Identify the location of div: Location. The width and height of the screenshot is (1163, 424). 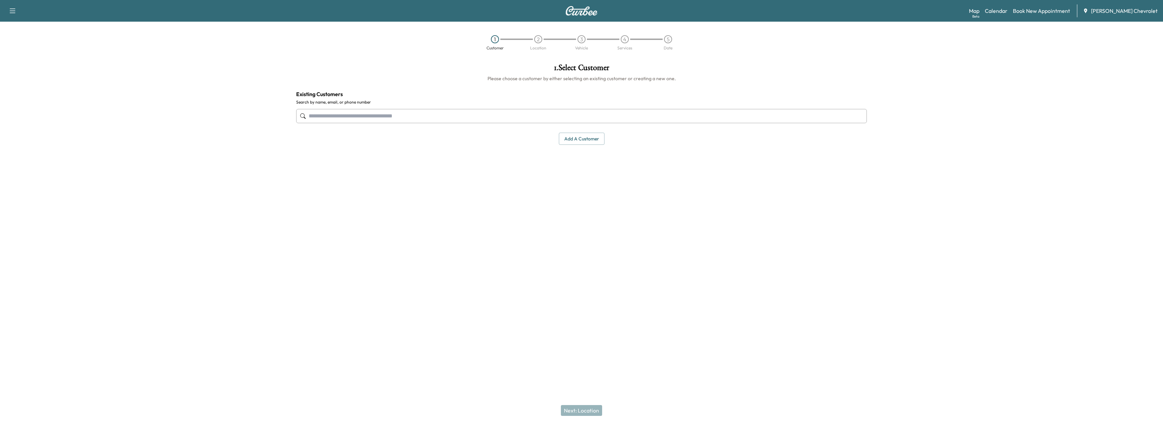
(538, 48).